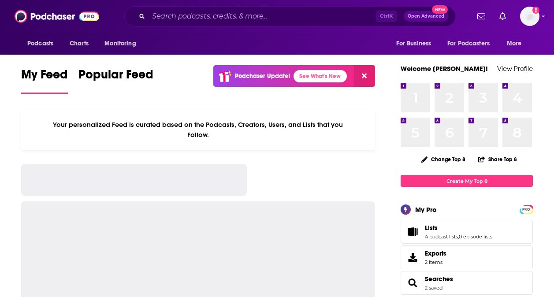  What do you see at coordinates (44, 77) in the screenshot?
I see `span: My Feed` at bounding box center [44, 77].